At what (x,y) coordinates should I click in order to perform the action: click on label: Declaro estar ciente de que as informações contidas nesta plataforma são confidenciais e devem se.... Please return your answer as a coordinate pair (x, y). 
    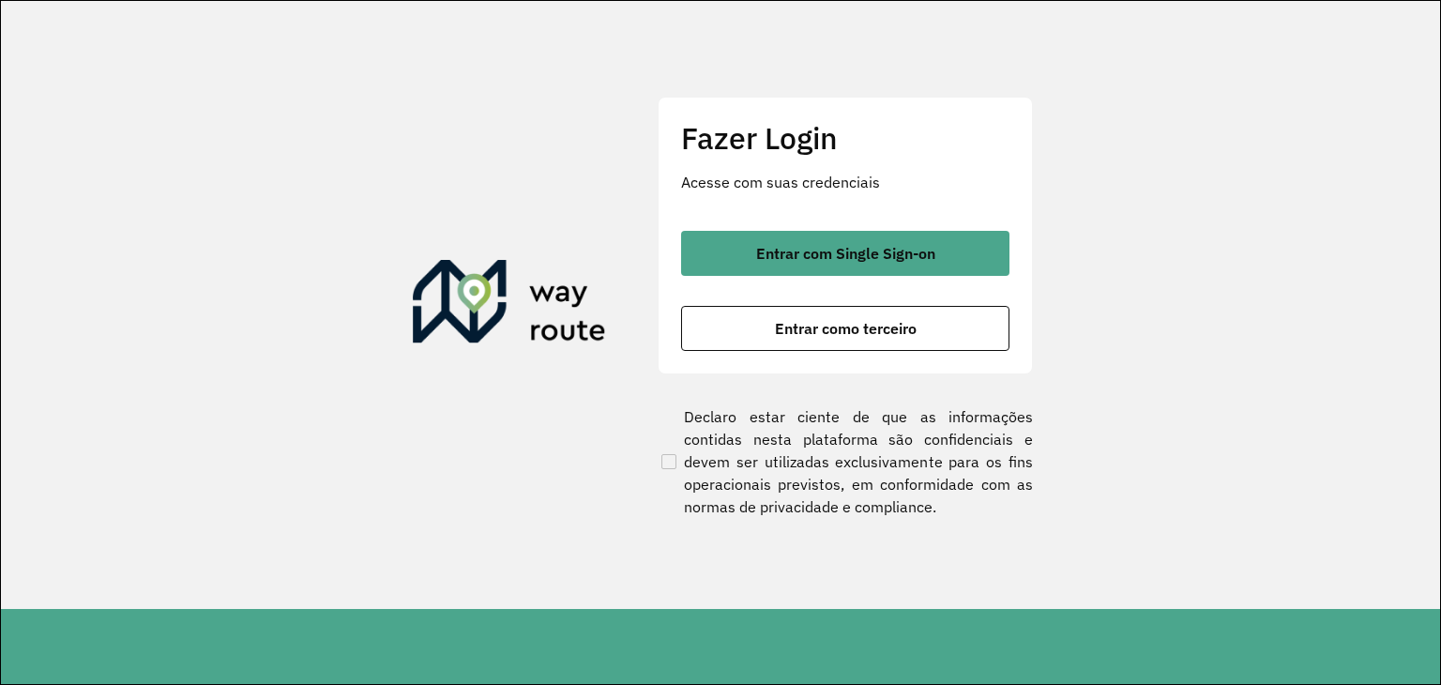
    Looking at the image, I should click on (845, 462).